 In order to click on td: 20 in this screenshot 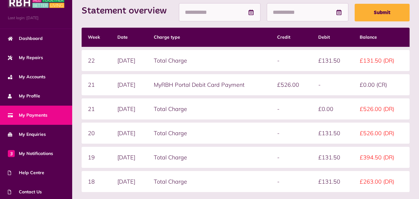, I will do `click(96, 133)`.